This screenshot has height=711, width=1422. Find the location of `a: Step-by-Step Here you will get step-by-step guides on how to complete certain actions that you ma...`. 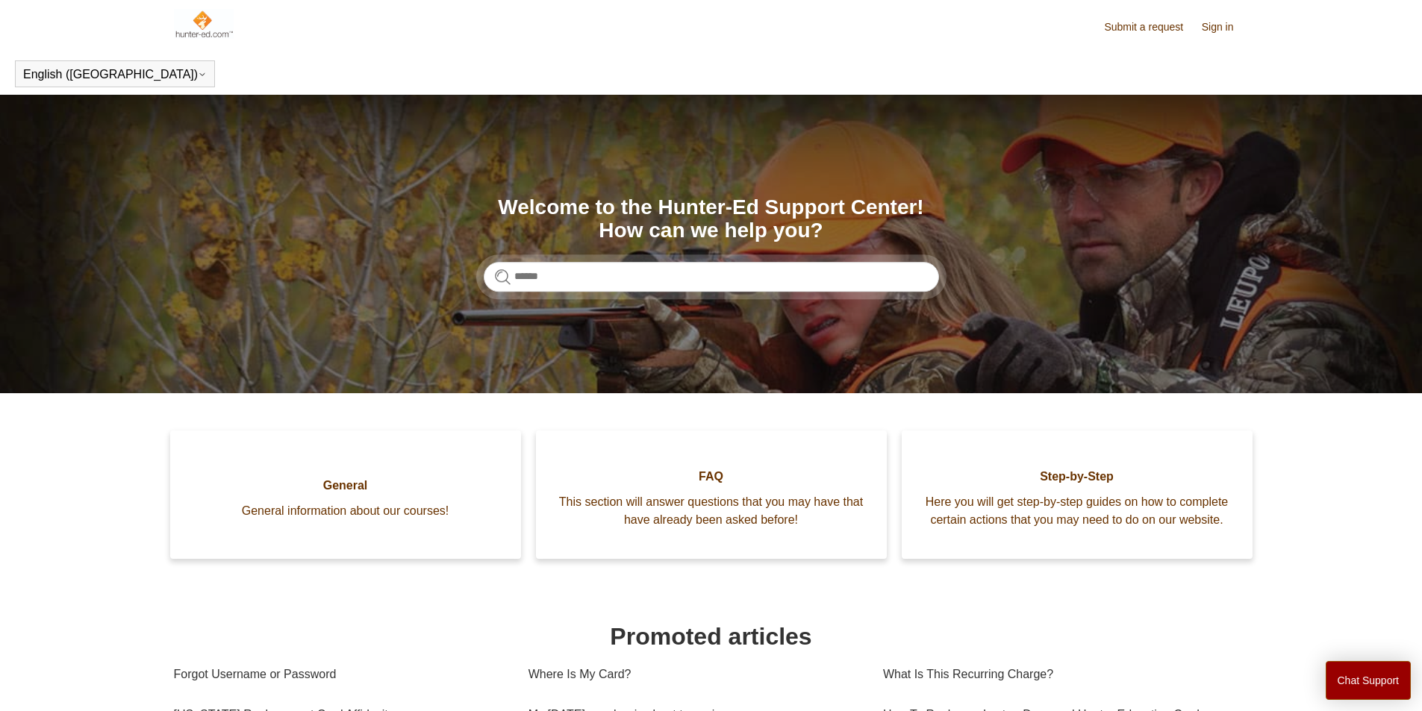

a: Step-by-Step Here you will get step-by-step guides on how to complete certain actions that you ma... is located at coordinates (1077, 495).